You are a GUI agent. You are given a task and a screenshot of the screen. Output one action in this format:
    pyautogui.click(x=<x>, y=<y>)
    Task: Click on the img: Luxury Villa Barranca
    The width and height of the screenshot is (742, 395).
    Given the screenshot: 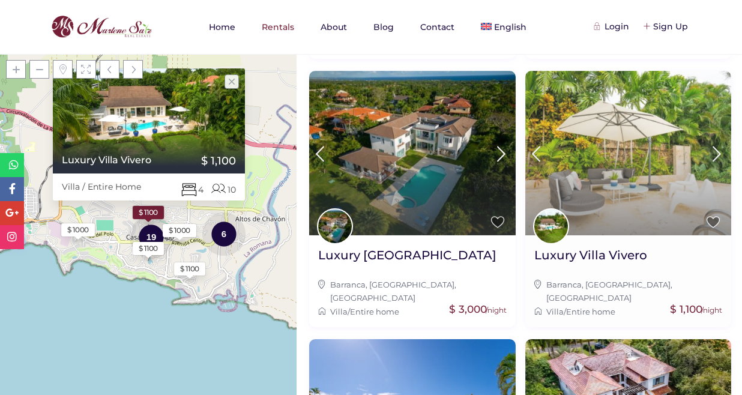 What is the action you would take?
    pyautogui.click(x=412, y=153)
    